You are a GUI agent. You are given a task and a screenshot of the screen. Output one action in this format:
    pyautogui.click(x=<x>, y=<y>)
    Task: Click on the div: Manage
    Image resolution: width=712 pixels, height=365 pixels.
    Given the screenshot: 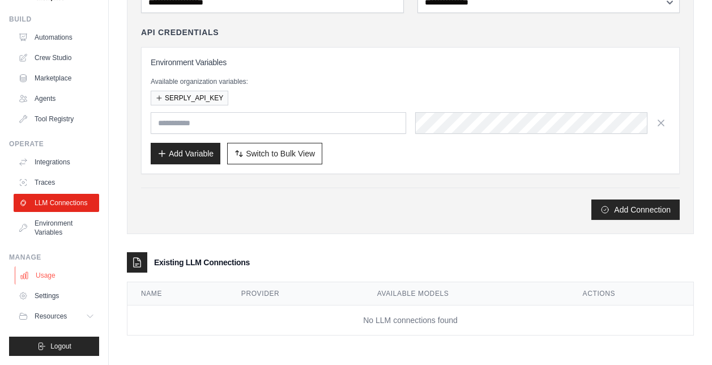 What is the action you would take?
    pyautogui.click(x=54, y=257)
    